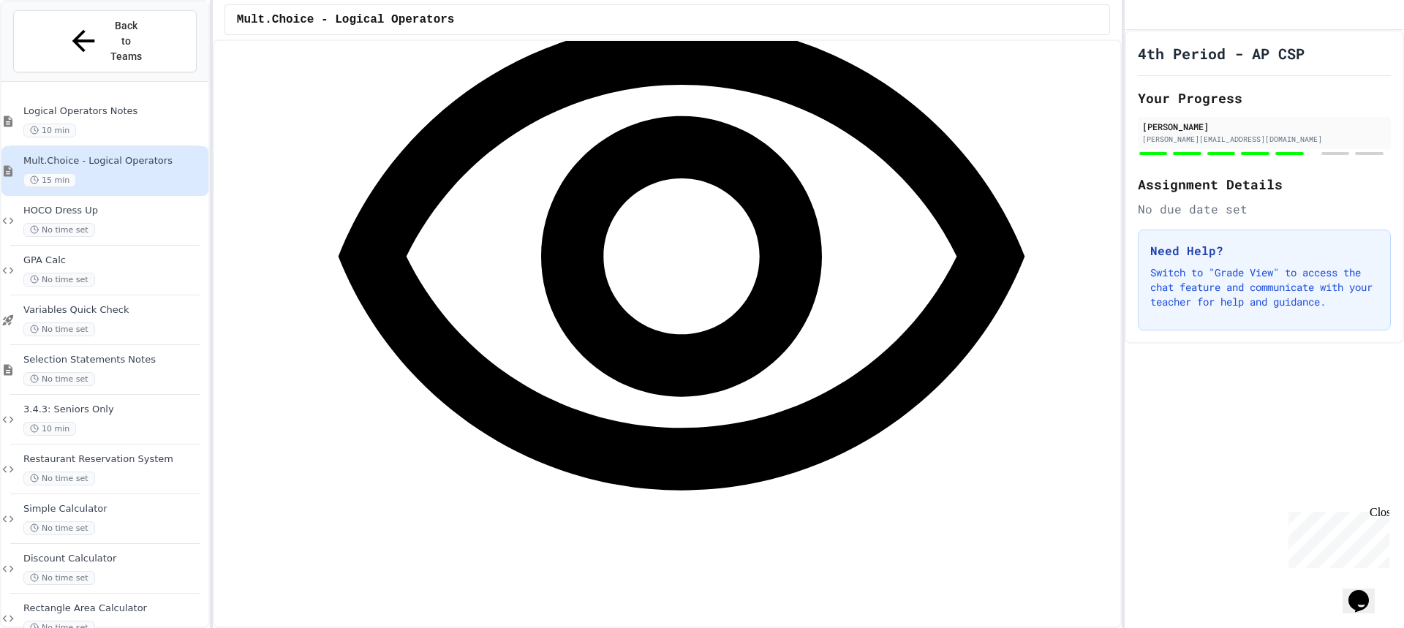  Describe the element at coordinates (114, 310) in the screenshot. I see `span: Variables Quick Check` at that location.